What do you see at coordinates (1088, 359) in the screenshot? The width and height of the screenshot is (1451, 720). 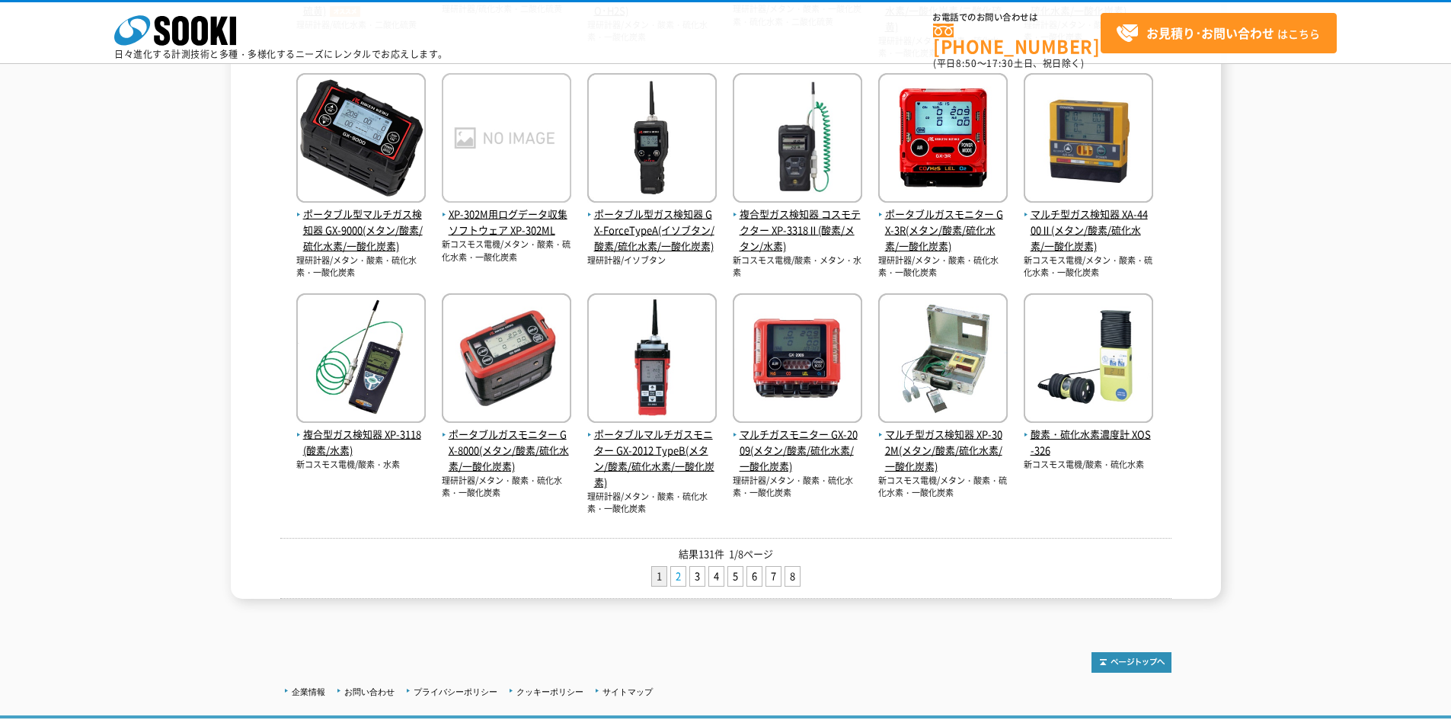 I see `img: XOS-326` at bounding box center [1088, 359].